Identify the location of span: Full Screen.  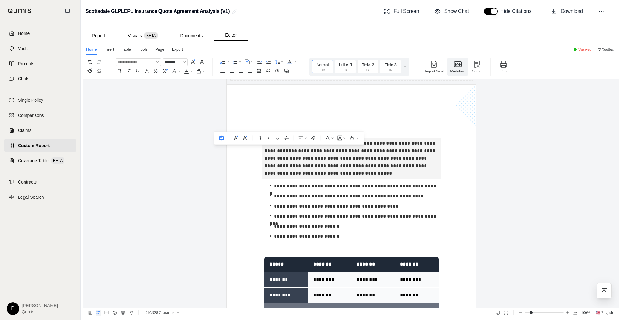
(406, 11).